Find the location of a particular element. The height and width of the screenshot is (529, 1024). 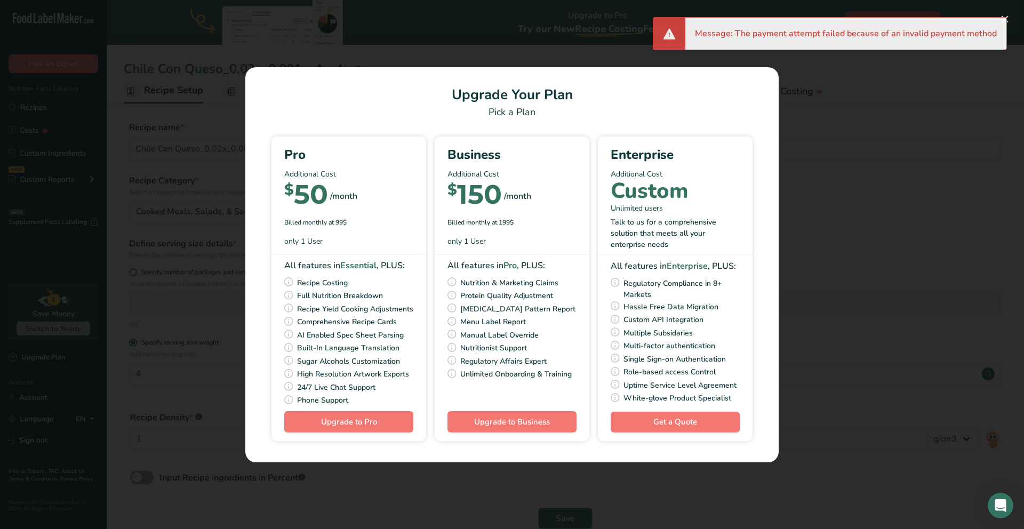

a: Get a Quote is located at coordinates (675, 422).